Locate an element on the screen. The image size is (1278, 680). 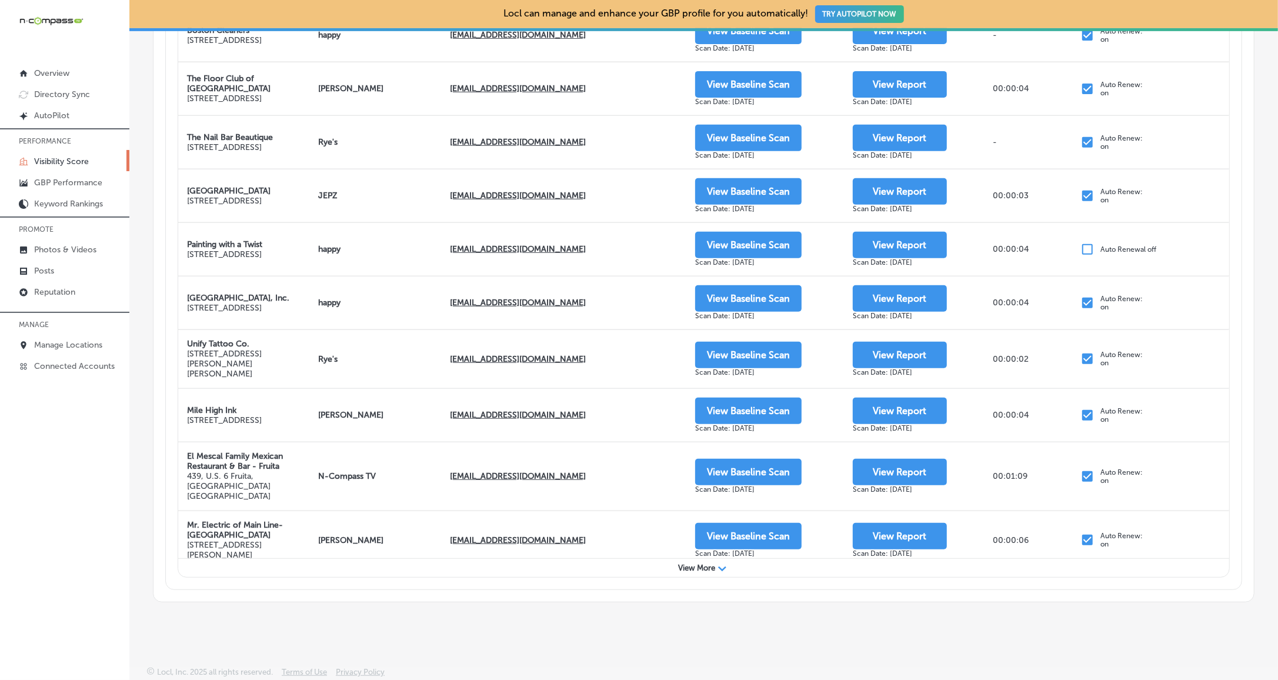
p: Connected Accounts is located at coordinates (74, 366).